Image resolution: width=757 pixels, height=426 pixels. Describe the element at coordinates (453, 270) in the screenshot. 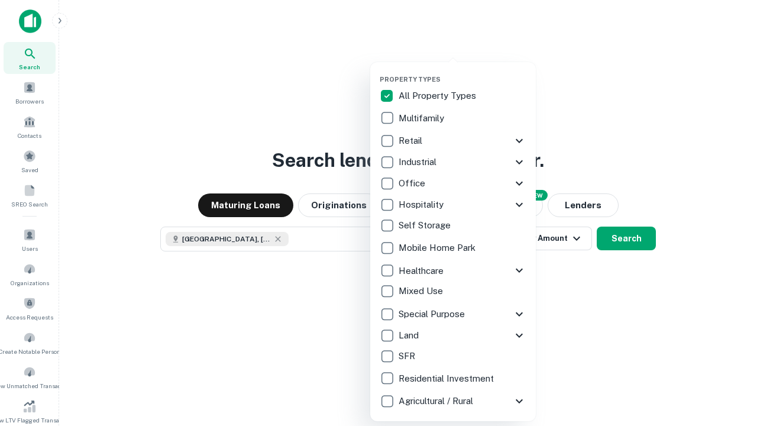

I see `div: Healthcare` at that location.